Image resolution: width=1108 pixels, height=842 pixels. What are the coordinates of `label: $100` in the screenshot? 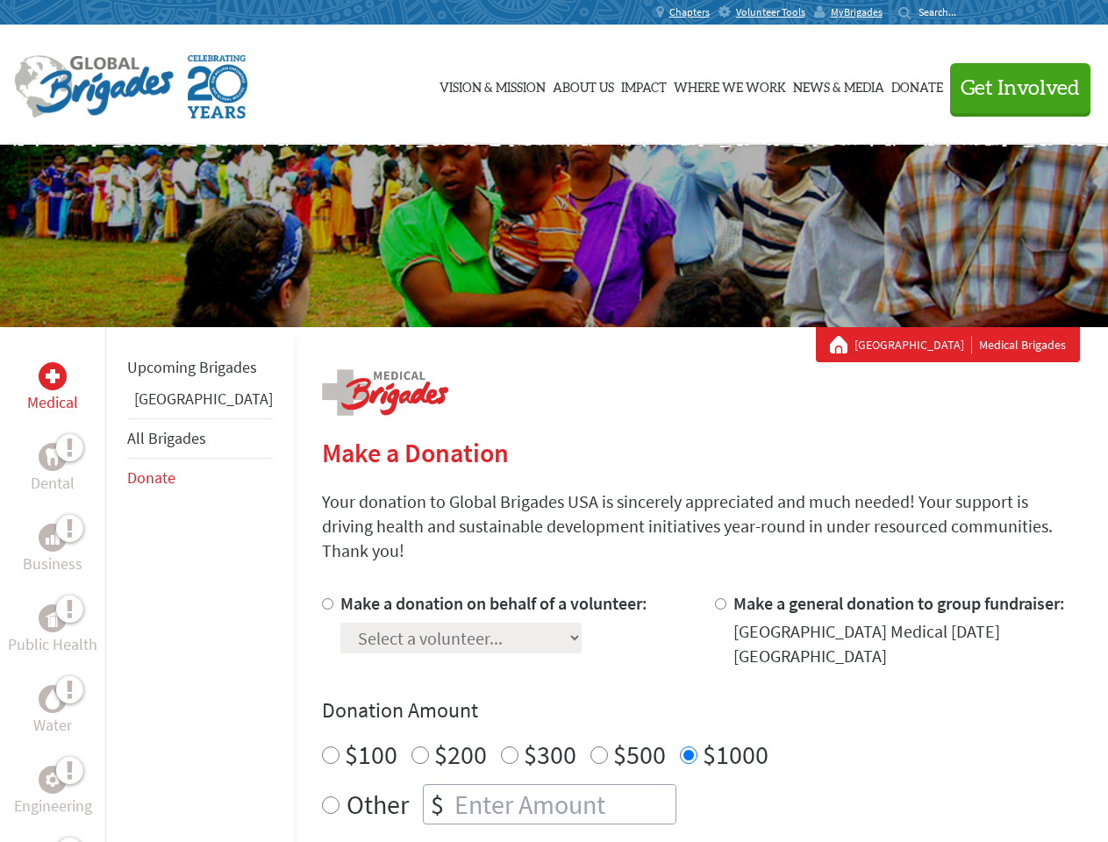 It's located at (371, 754).